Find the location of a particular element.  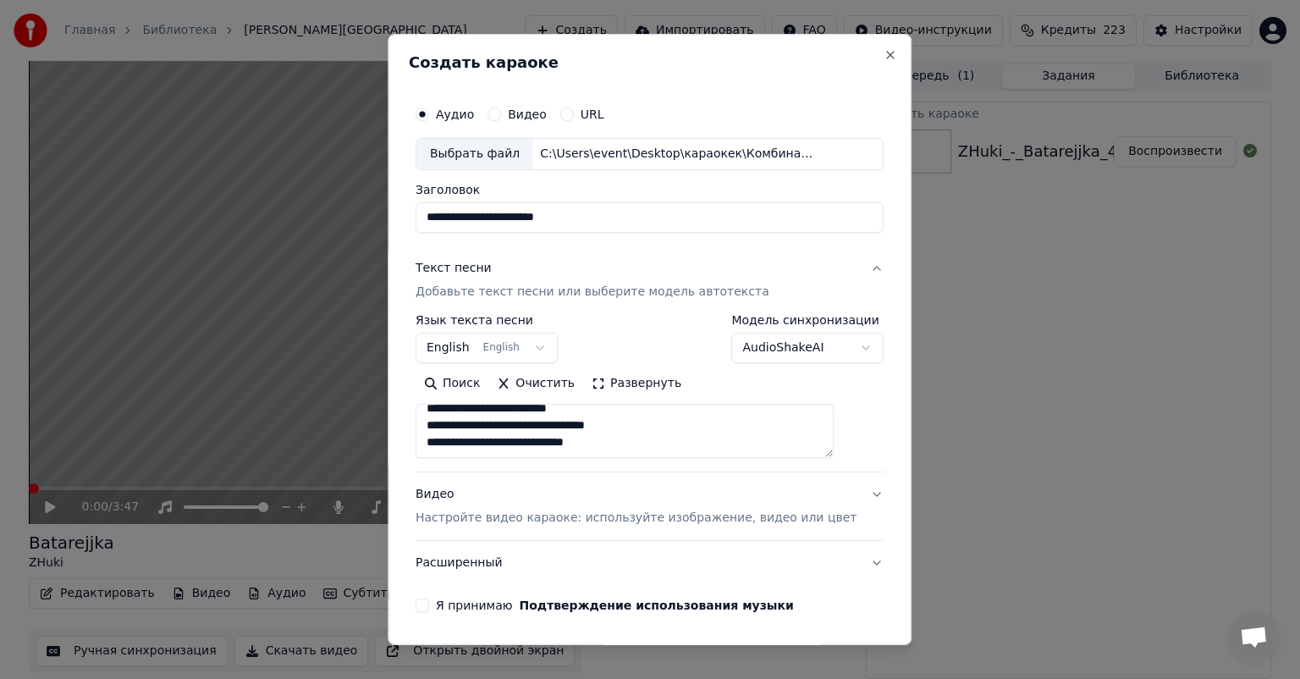

div: Текст песни is located at coordinates (454, 268).